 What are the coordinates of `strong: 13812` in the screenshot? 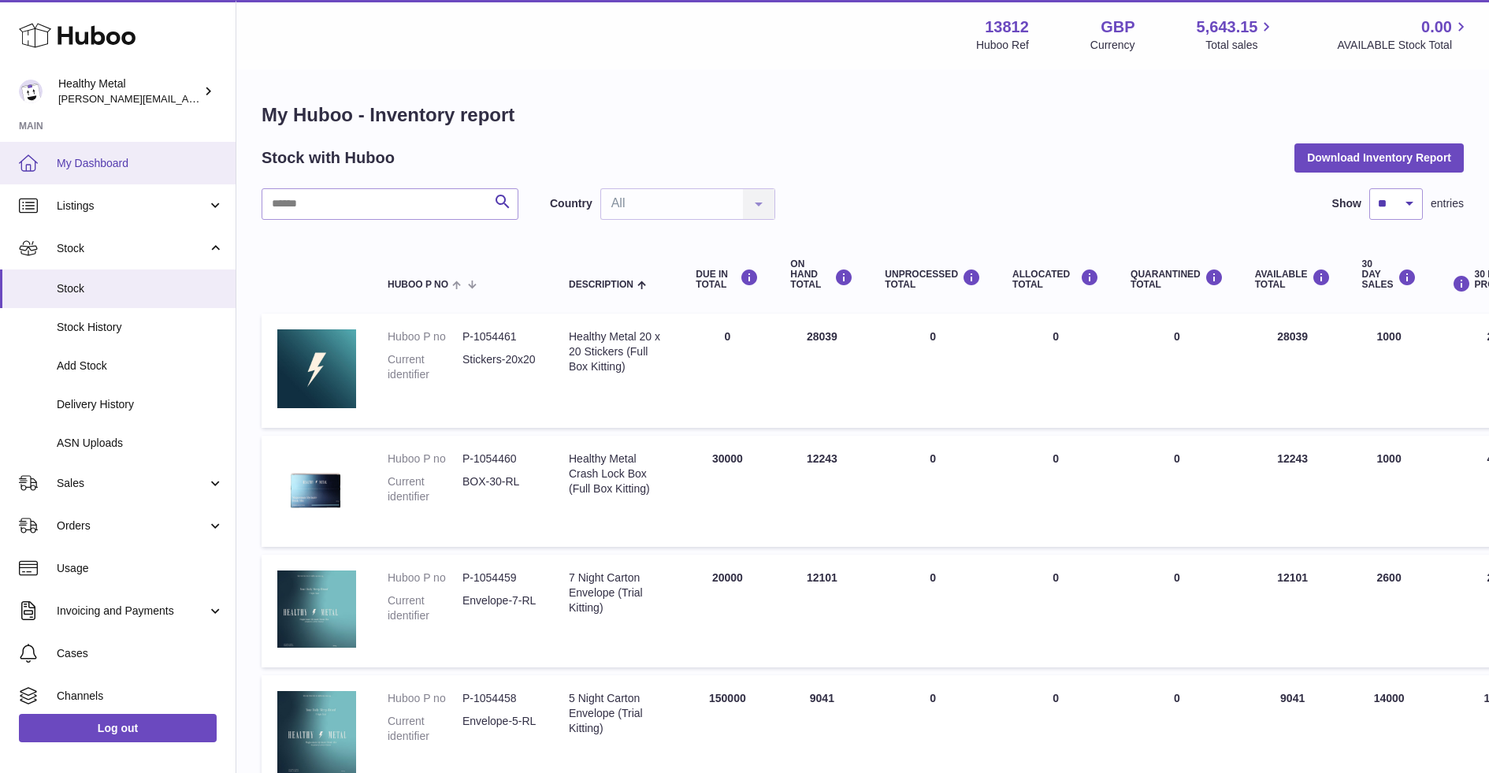 It's located at (1007, 27).